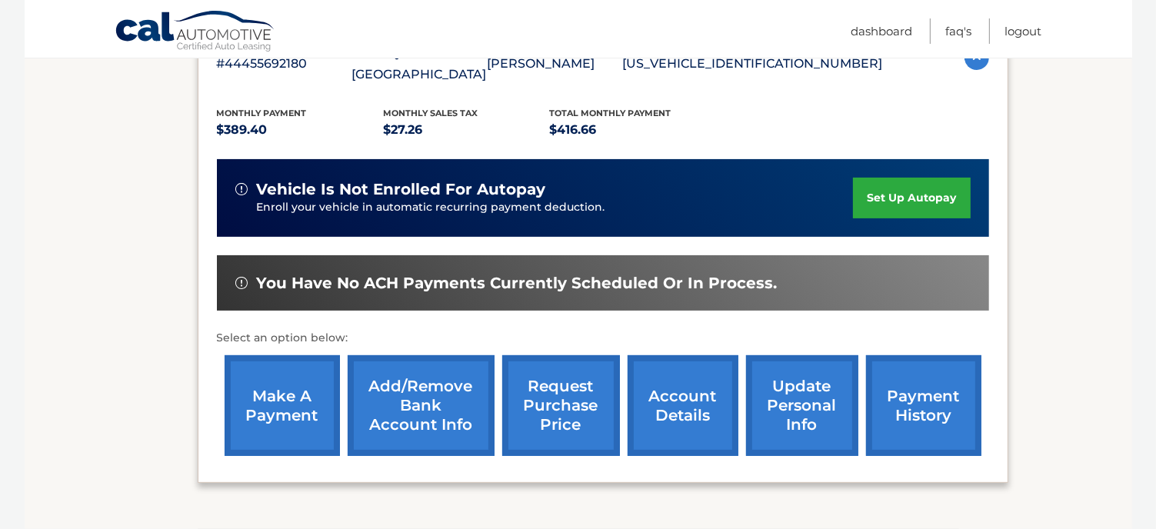 Image resolution: width=1156 pixels, height=529 pixels. I want to click on a: update personal info, so click(802, 405).